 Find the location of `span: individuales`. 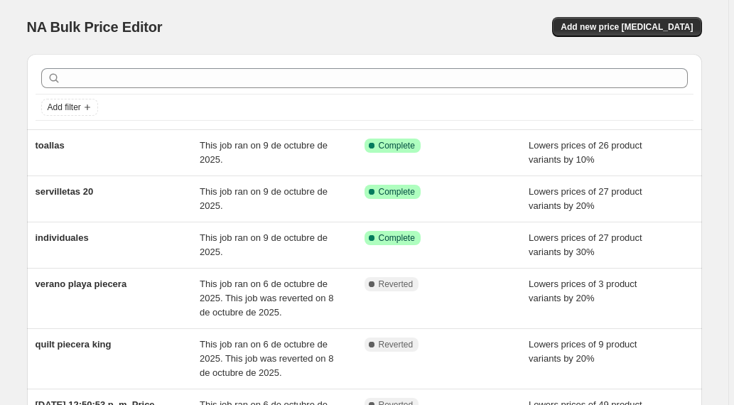

span: individuales is located at coordinates (62, 237).